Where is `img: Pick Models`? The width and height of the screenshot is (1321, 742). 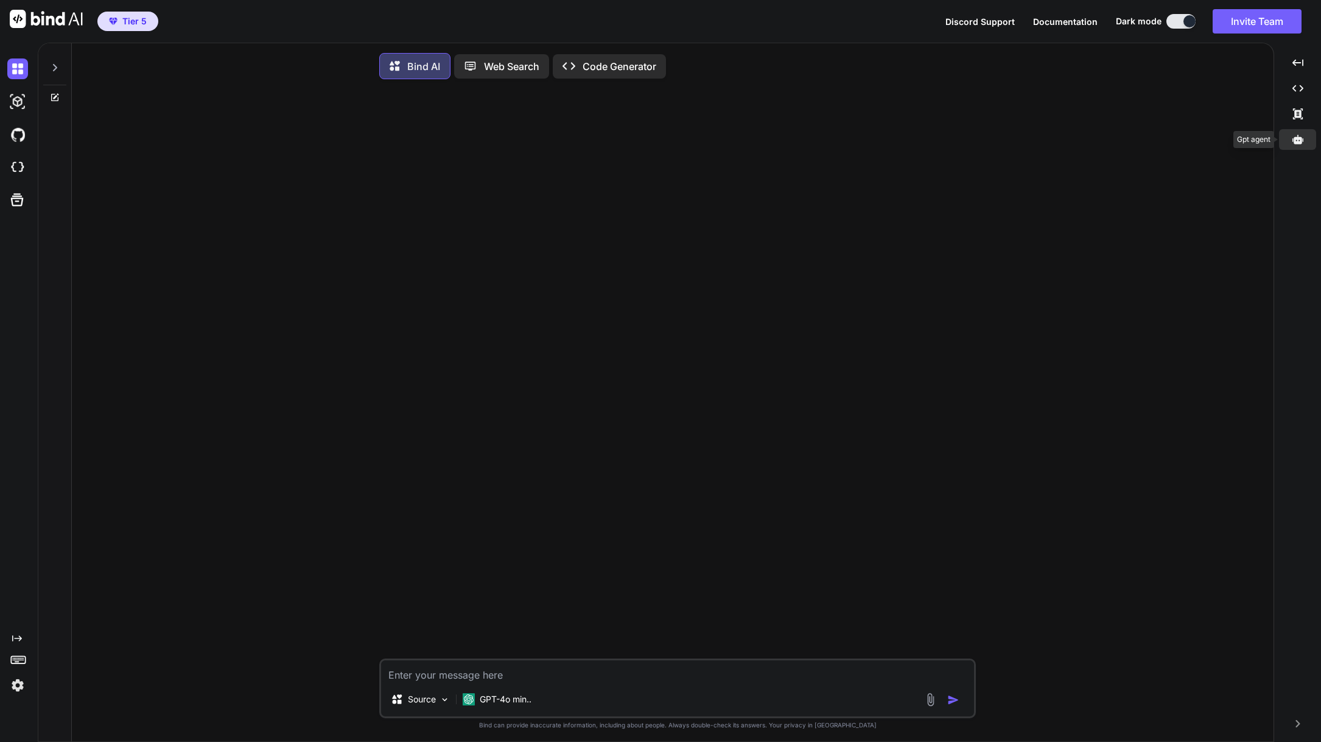 img: Pick Models is located at coordinates (444, 699).